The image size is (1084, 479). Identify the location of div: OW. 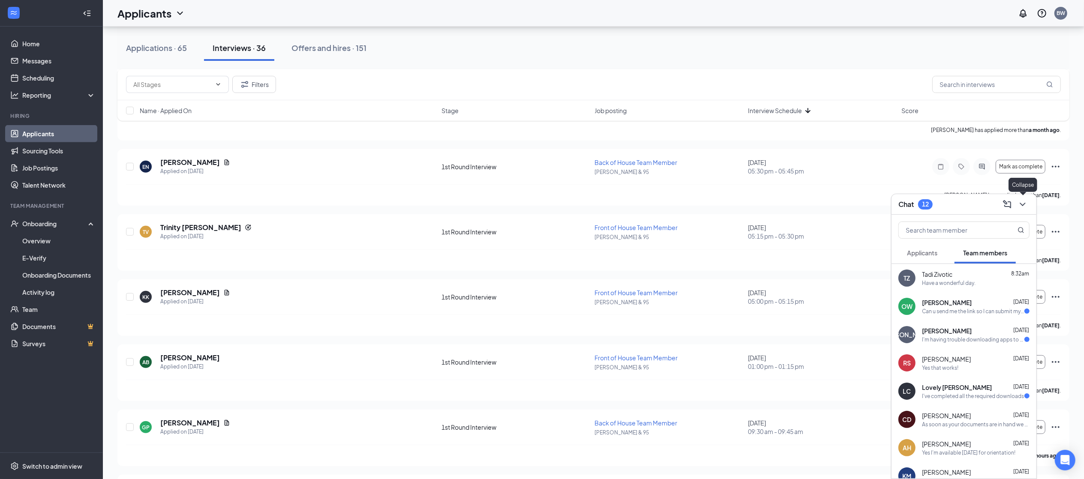
(907, 306).